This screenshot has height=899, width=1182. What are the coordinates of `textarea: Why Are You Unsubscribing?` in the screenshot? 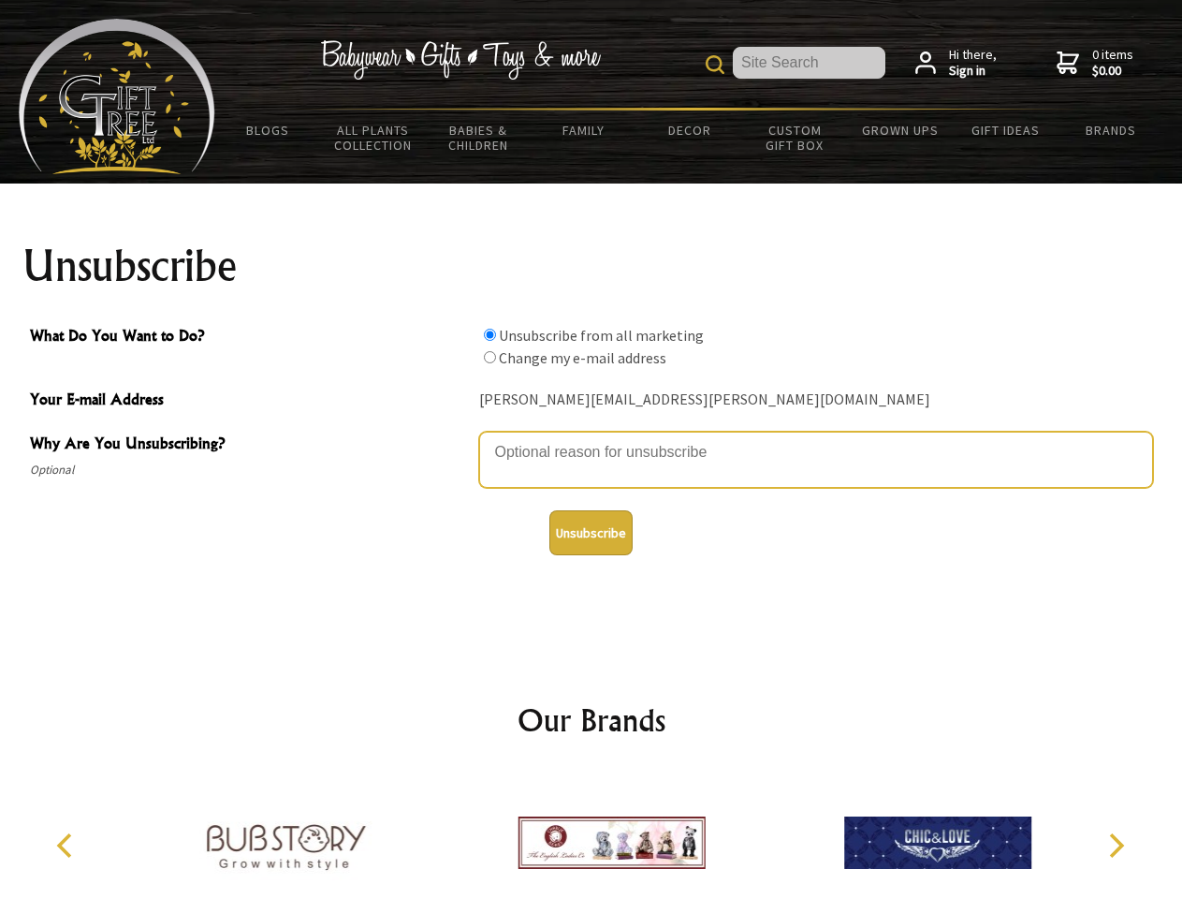 It's located at (816, 460).